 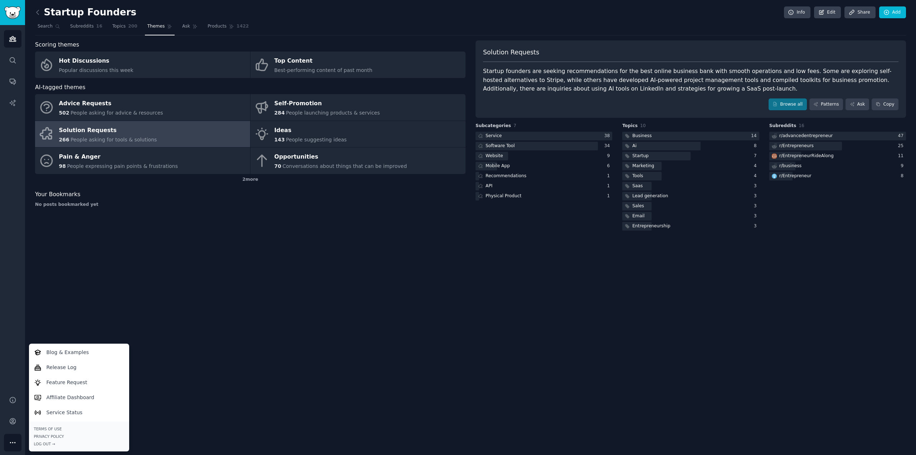 What do you see at coordinates (156, 26) in the screenshot?
I see `span: Themes` at bounding box center [156, 26].